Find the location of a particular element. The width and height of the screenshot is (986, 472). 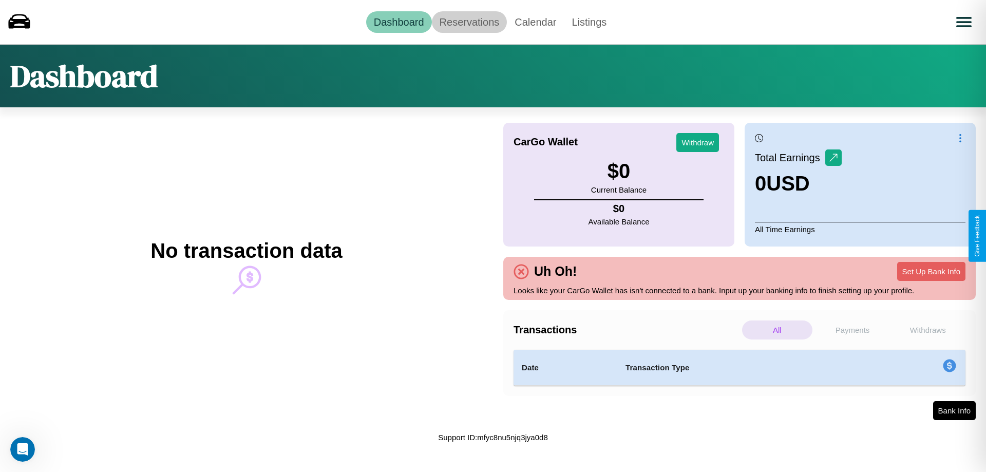

p: All Time Earnings is located at coordinates (860, 229).